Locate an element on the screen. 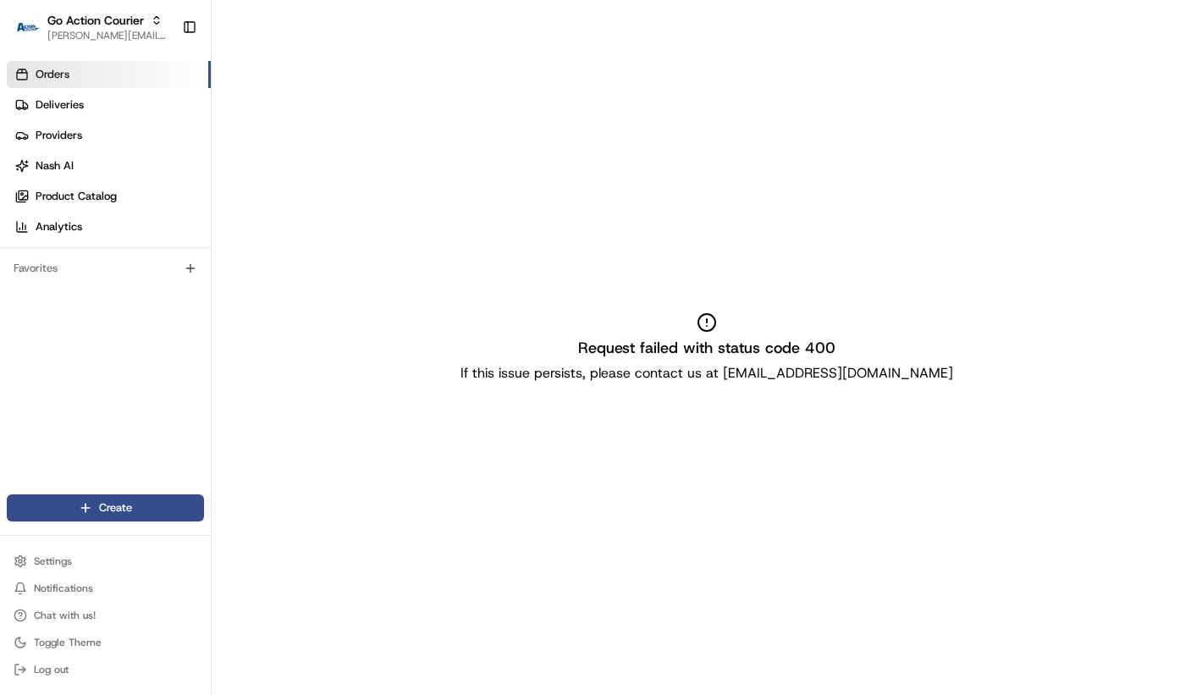  span: Toggle Theme is located at coordinates (68, 642).